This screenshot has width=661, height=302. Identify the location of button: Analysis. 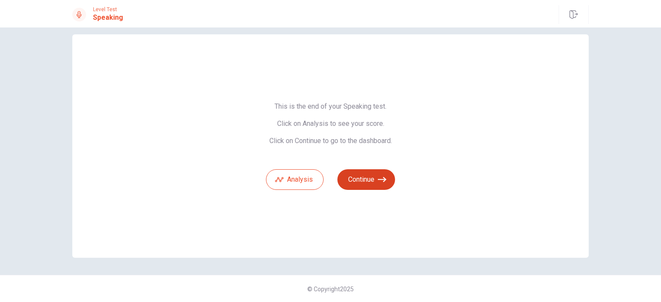
(295, 180).